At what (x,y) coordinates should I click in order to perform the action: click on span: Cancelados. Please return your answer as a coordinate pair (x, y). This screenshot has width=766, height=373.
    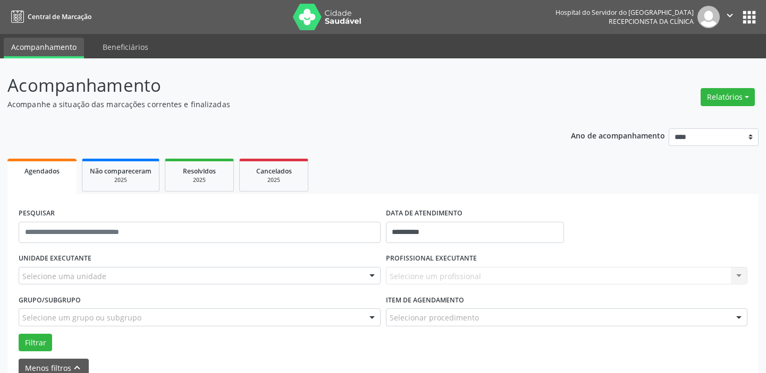
    Looking at the image, I should click on (274, 171).